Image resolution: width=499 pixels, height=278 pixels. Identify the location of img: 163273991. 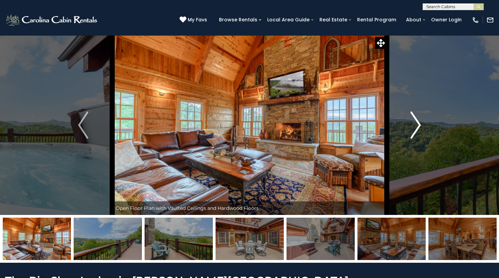
(392, 239).